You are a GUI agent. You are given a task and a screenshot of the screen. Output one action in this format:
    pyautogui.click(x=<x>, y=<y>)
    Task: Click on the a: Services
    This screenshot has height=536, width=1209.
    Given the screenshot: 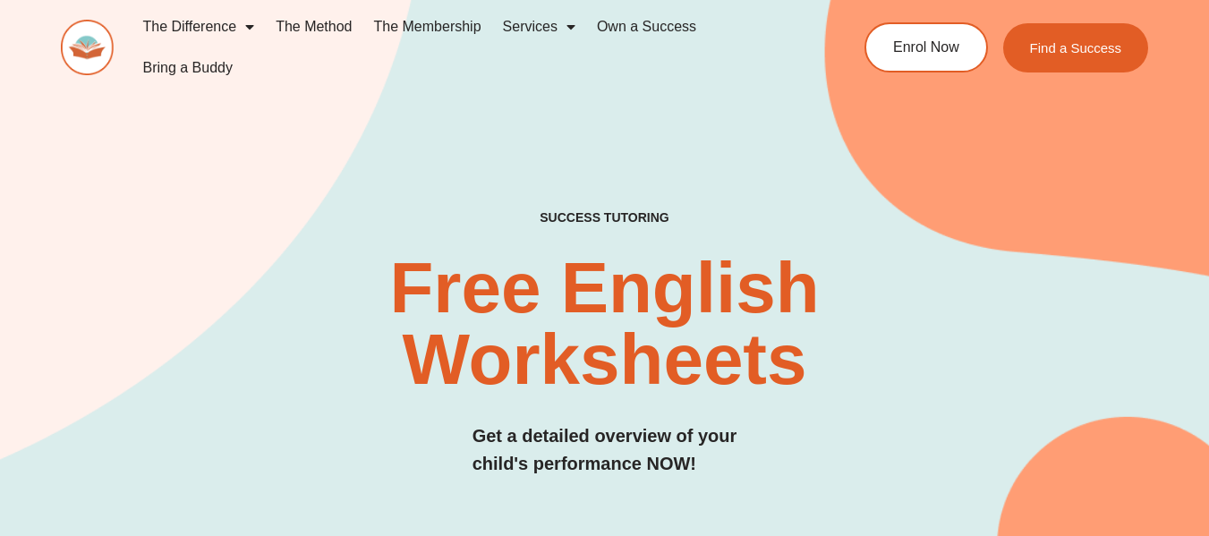 What is the action you would take?
    pyautogui.click(x=539, y=27)
    